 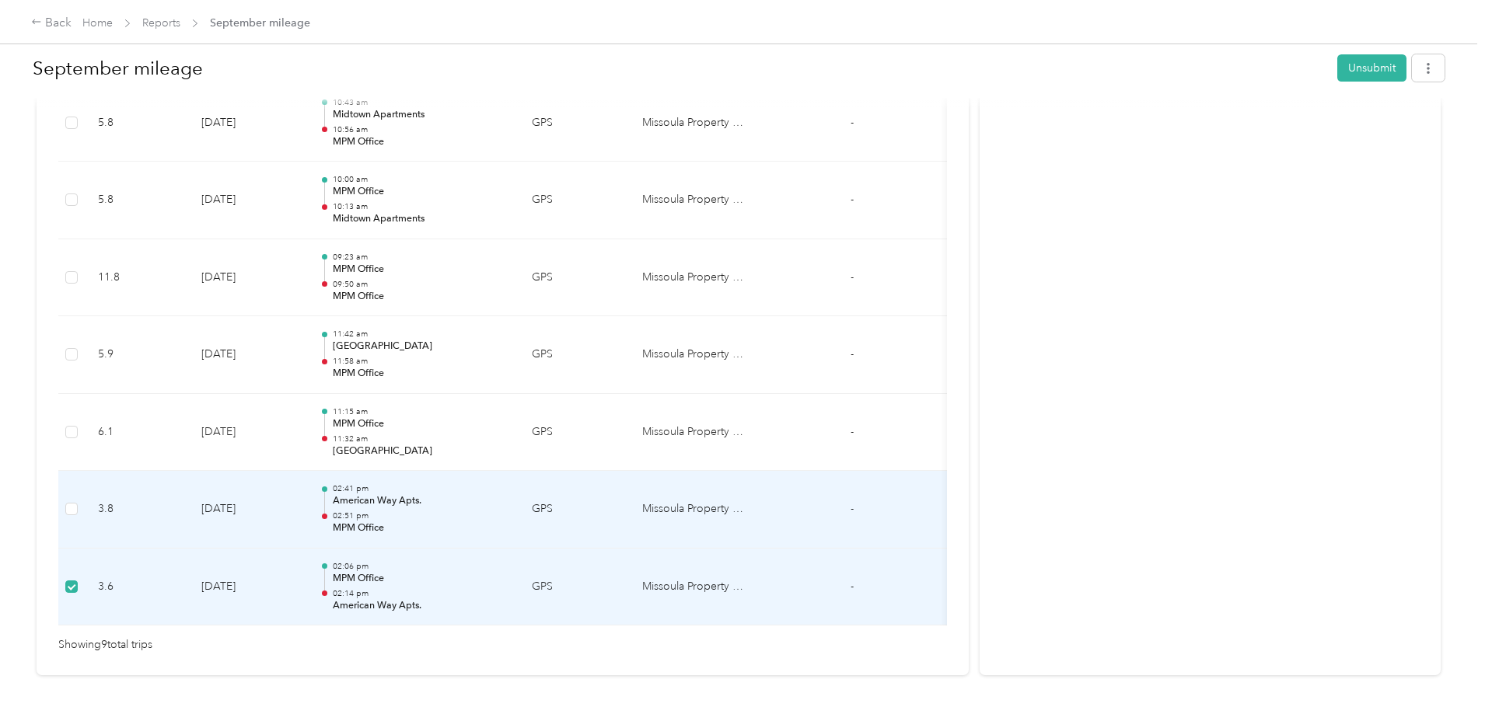 I want to click on span: September mileage, so click(x=260, y=23).